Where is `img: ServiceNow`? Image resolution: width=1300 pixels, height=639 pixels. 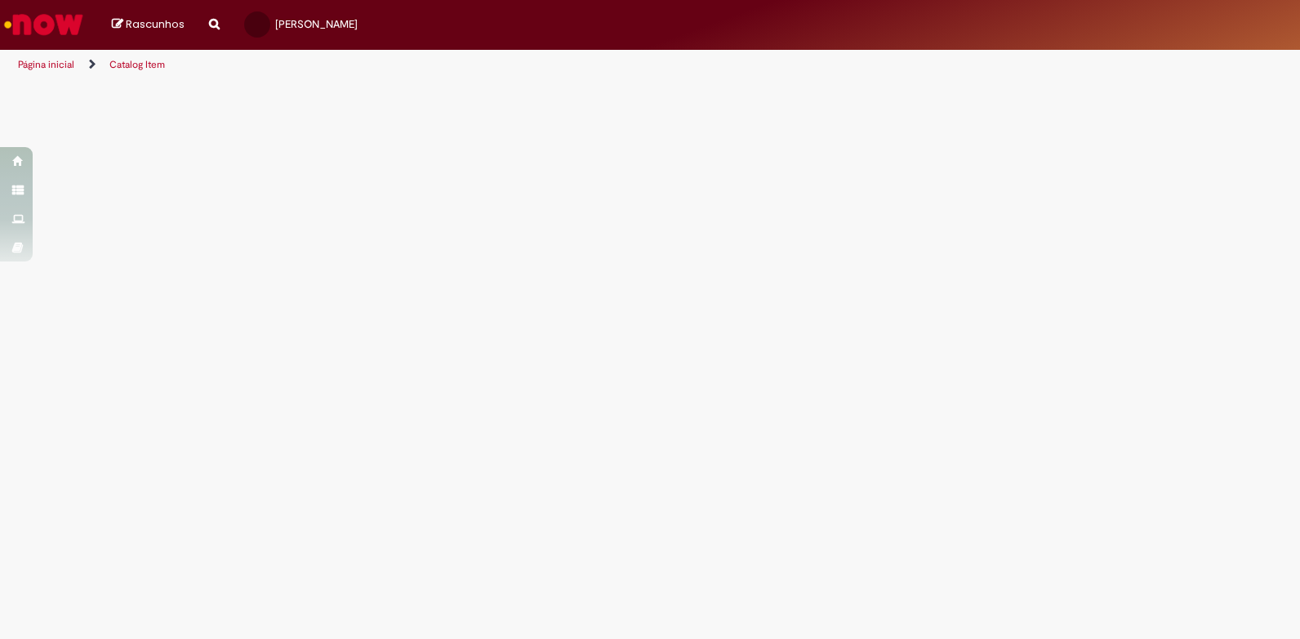 img: ServiceNow is located at coordinates (43, 24).